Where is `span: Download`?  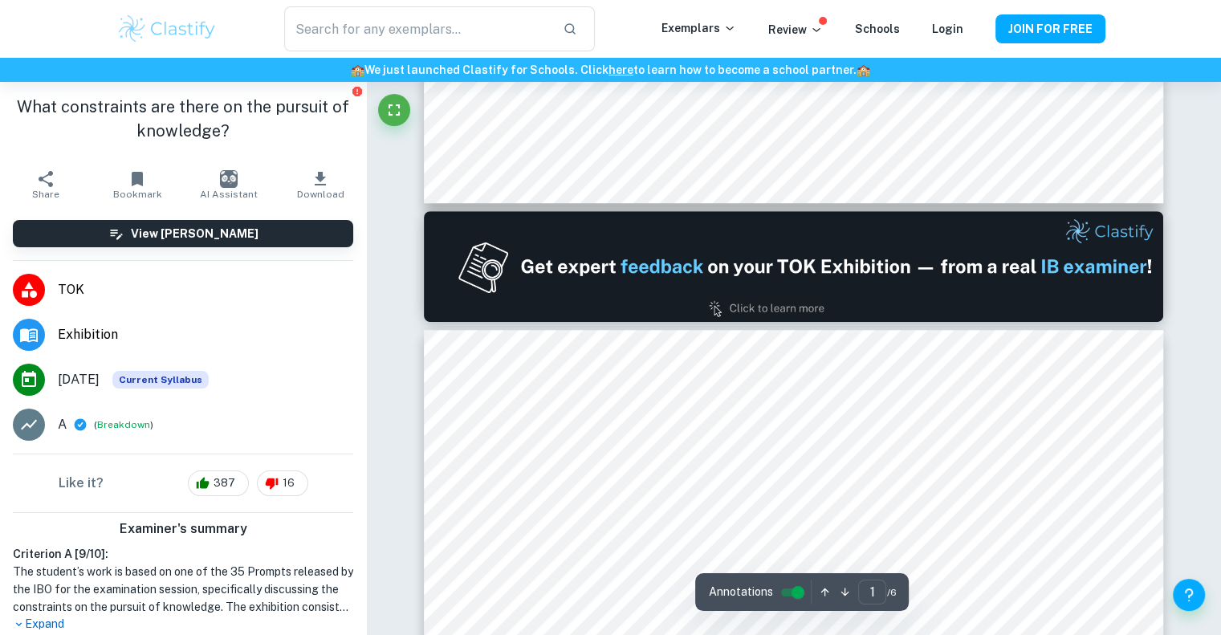
span: Download is located at coordinates (320, 194).